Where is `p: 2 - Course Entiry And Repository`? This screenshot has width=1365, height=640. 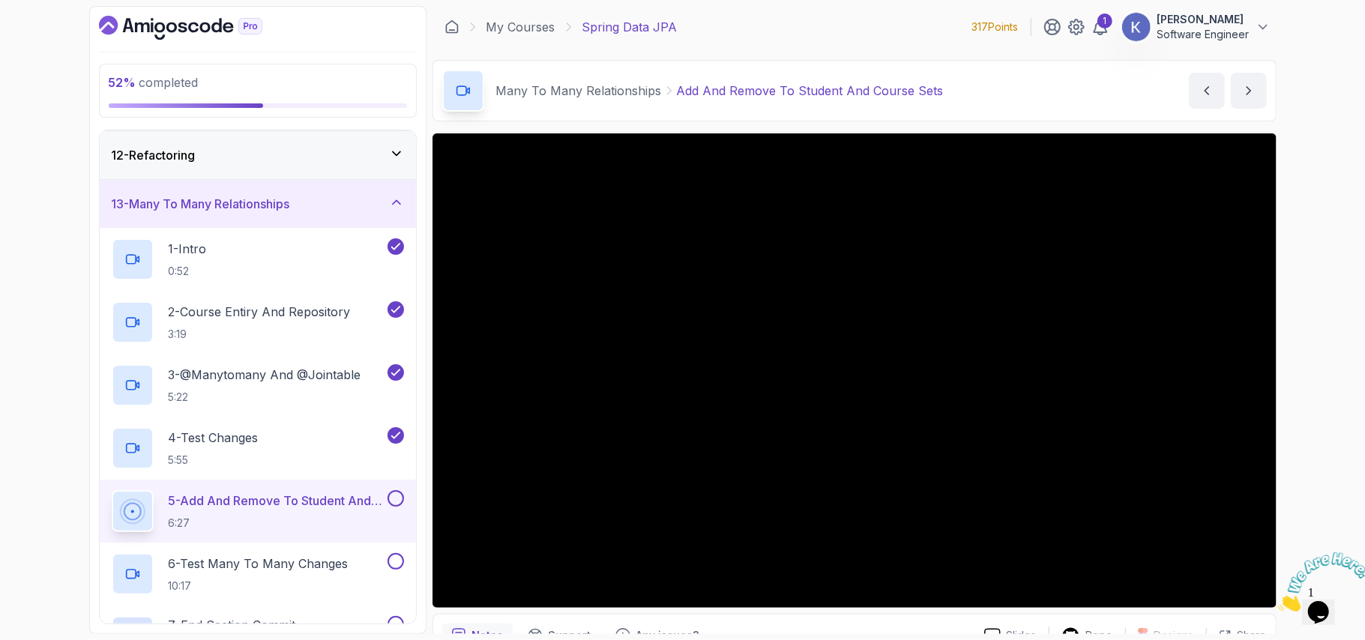 p: 2 - Course Entiry And Repository is located at coordinates (259, 312).